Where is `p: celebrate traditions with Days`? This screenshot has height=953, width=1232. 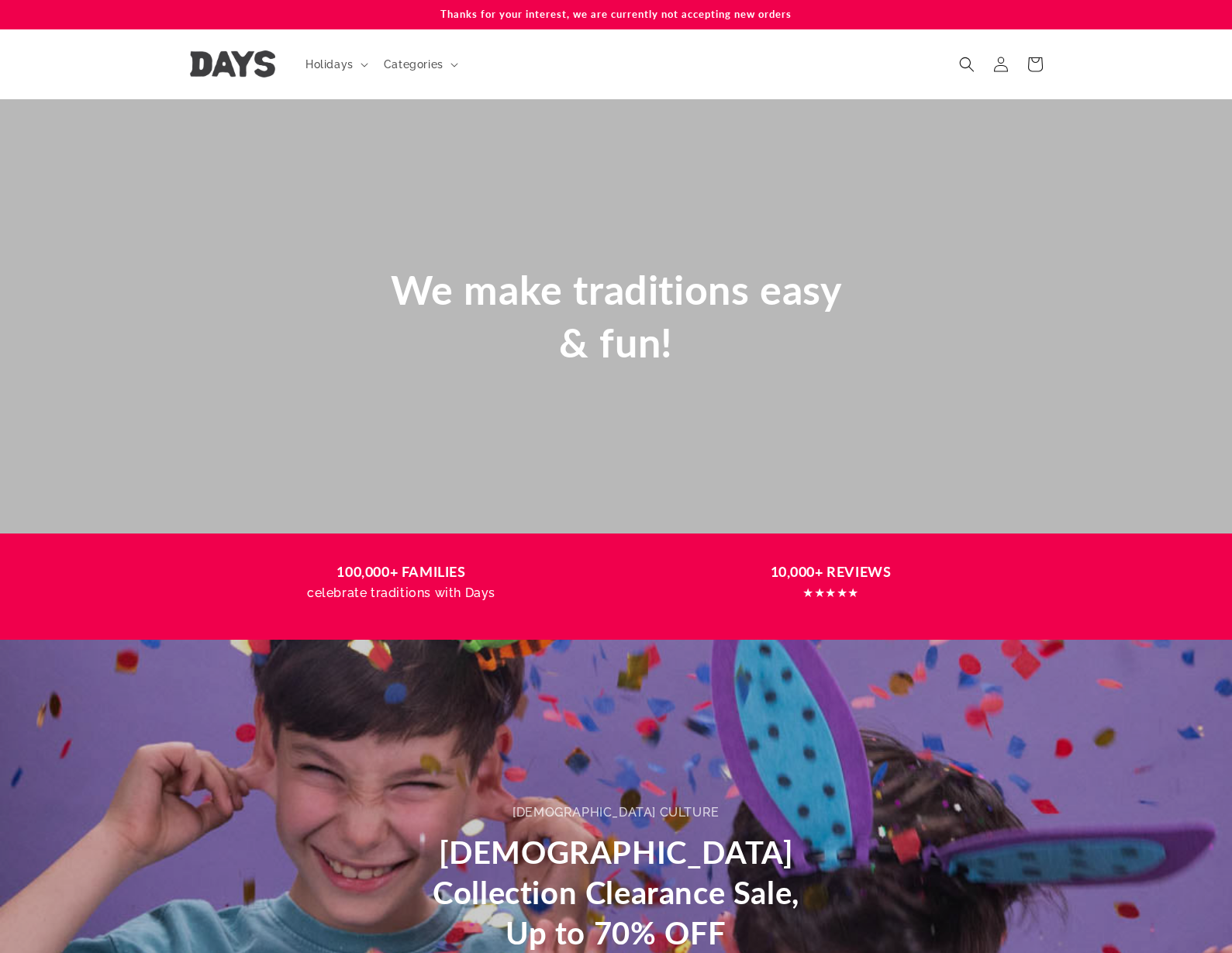
p: celebrate traditions with Days is located at coordinates (401, 593).